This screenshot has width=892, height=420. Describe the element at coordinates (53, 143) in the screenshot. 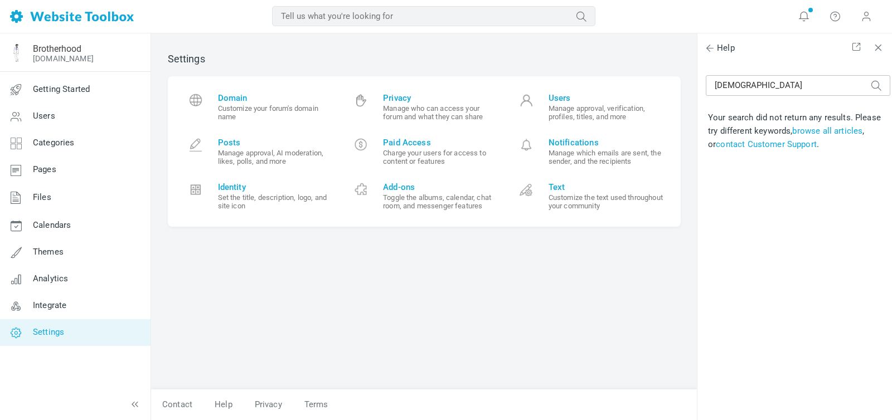

I see `span: Categories` at that location.